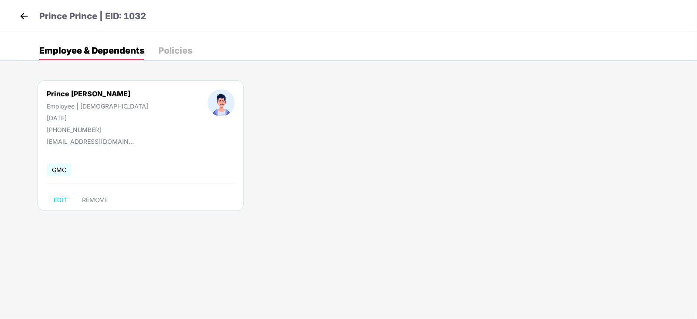 The image size is (697, 319). Describe the element at coordinates (60, 200) in the screenshot. I see `span: EDIT` at that location.